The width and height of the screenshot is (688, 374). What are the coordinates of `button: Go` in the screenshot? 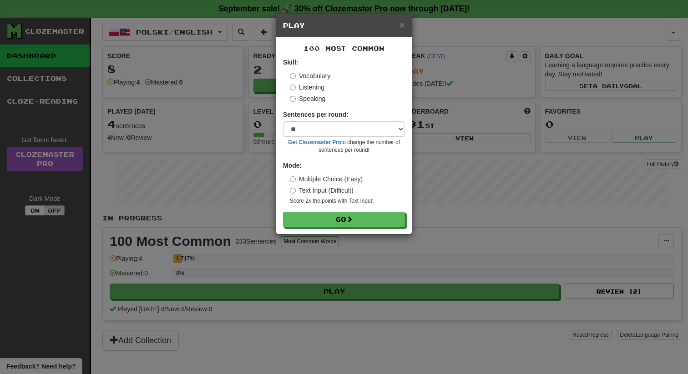 It's located at (344, 220).